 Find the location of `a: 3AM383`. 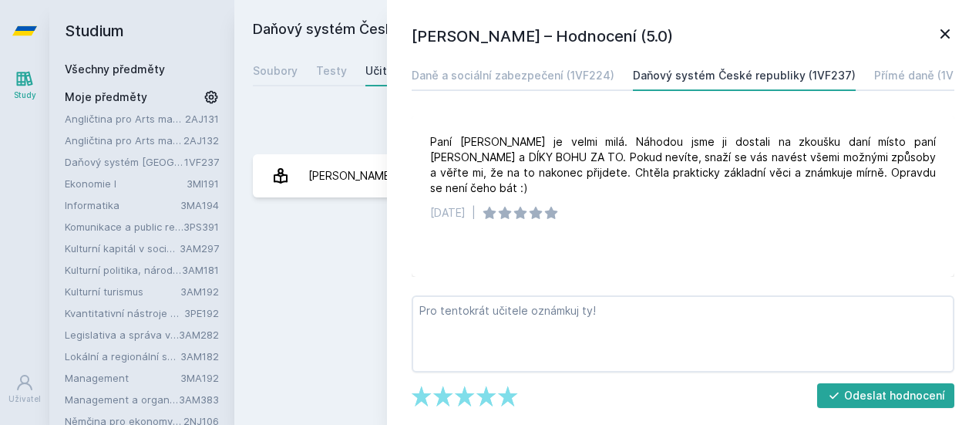

a: 3AM383 is located at coordinates (199, 399).